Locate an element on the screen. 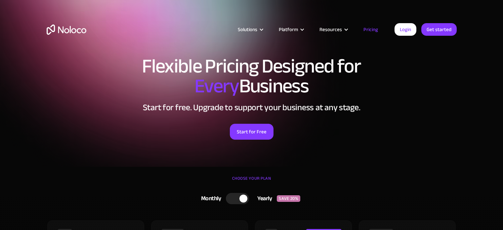 This screenshot has width=503, height=230. div: SAVE 20% is located at coordinates (289, 199).